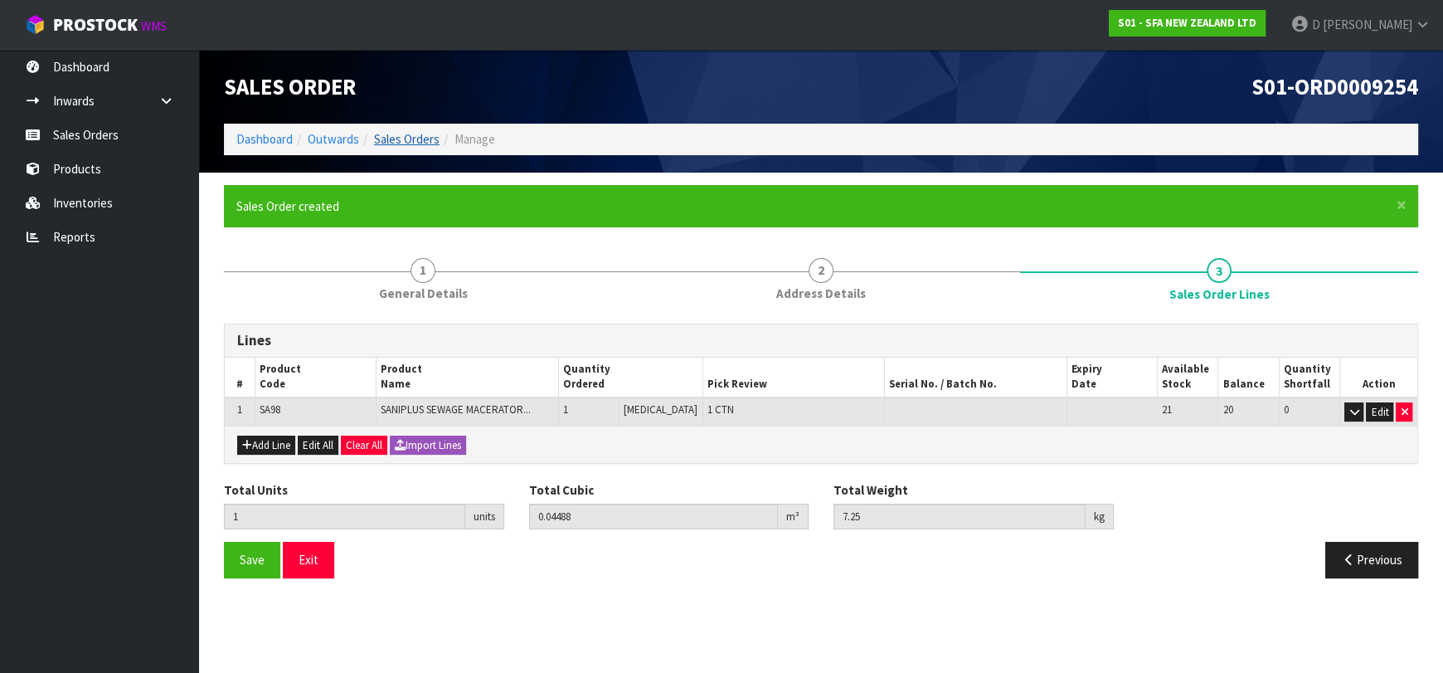  I want to click on span: Manage, so click(474, 138).